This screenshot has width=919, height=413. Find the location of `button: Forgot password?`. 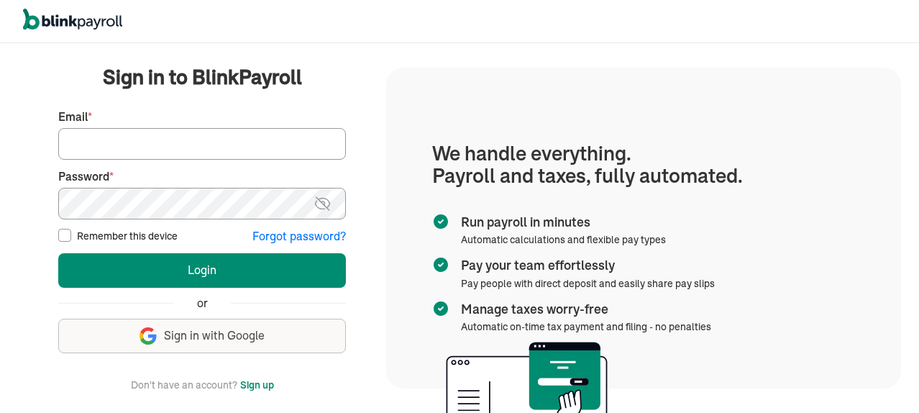

button: Forgot password? is located at coordinates (299, 236).